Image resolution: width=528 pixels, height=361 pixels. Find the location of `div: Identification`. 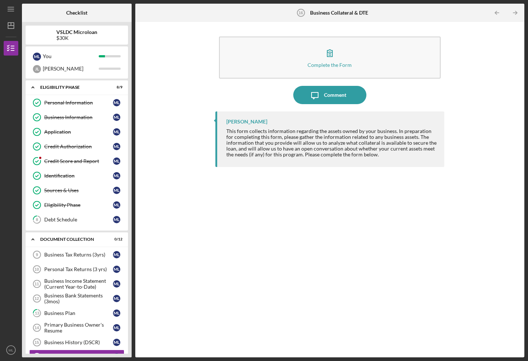

div: Identification is located at coordinates (79, 176).